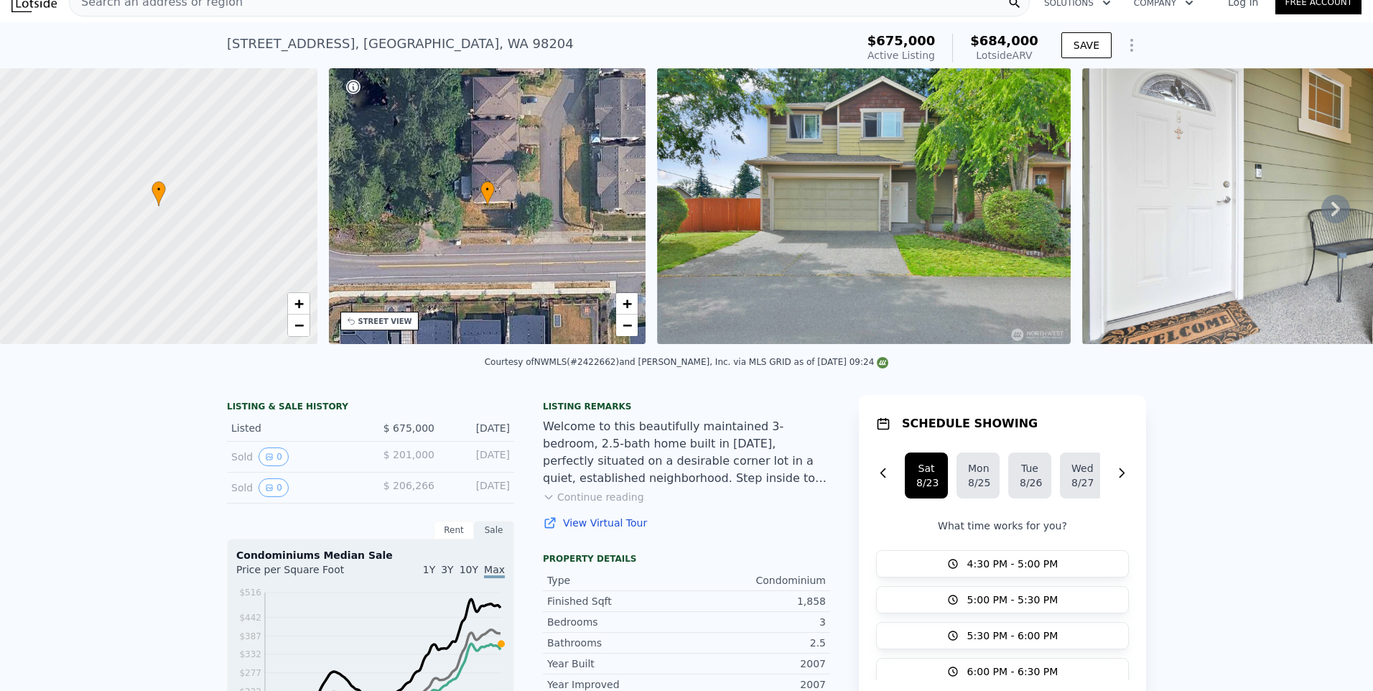  Describe the element at coordinates (409, 428) in the screenshot. I see `span: $ 675,000` at that location.